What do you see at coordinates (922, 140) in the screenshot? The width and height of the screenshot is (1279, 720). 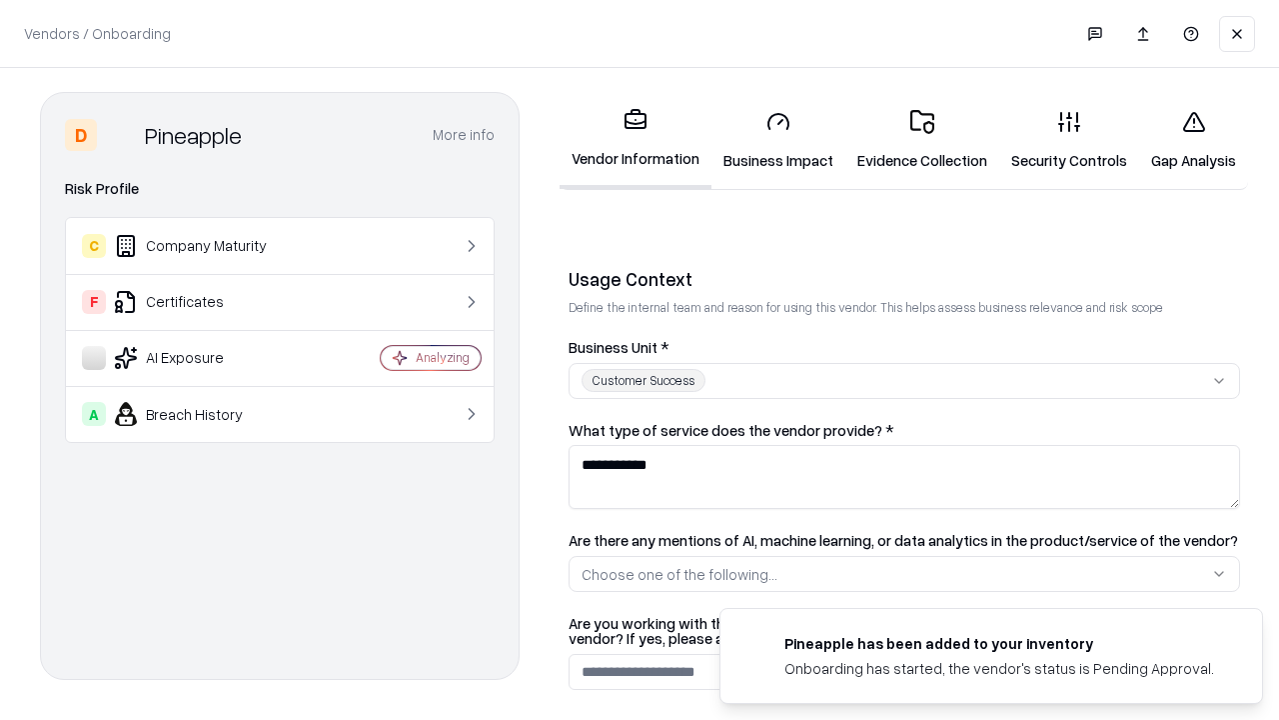 I see `a: Evidence Collection` at bounding box center [922, 140].